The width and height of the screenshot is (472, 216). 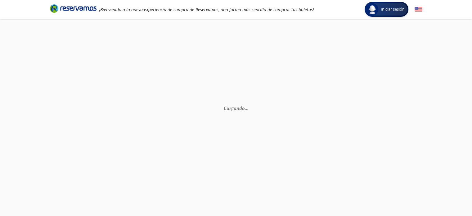 What do you see at coordinates (206, 9) in the screenshot?
I see `em: ¡Bienvenido a la nueva experiencia de compra de Reservamos, una forma más sencilla de comprar tus...` at bounding box center [206, 9].